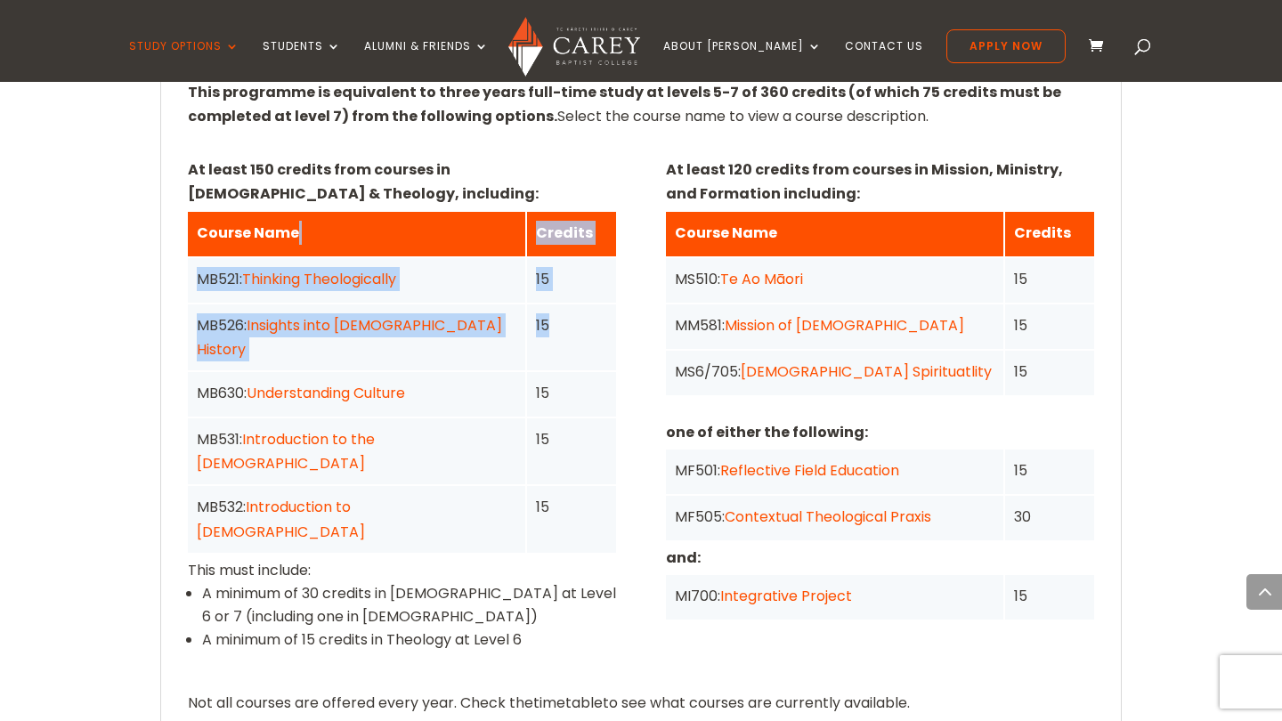  Describe the element at coordinates (356, 452) in the screenshot. I see `div: MB531:` at that location.